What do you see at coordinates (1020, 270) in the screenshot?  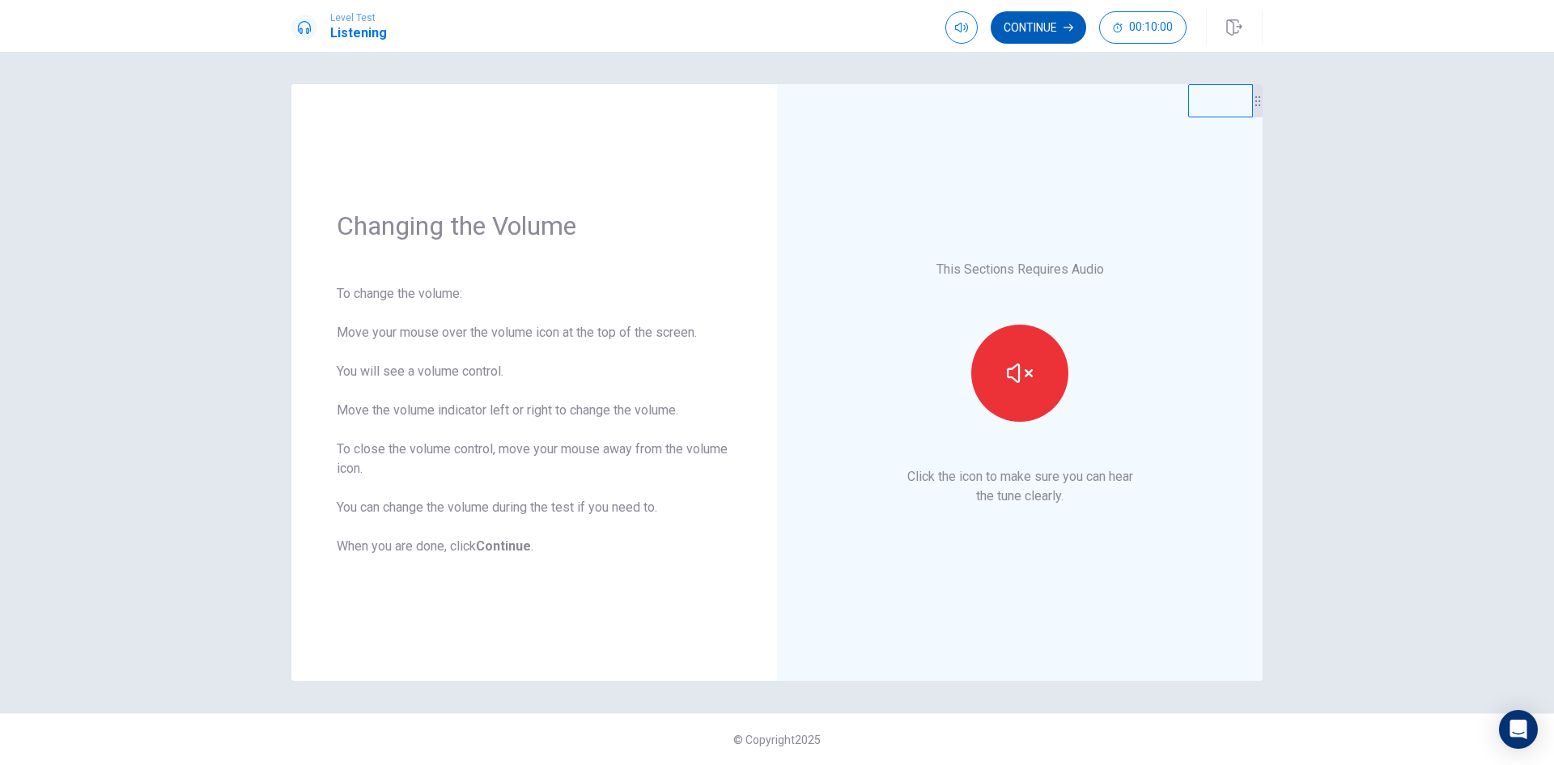 I see `p: This Sections Requires Audio` at bounding box center [1020, 270].